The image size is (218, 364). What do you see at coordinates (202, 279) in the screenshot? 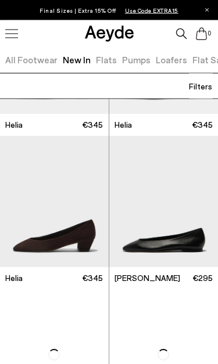
I see `span: €295` at bounding box center [202, 279].